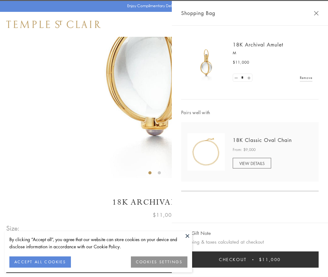  Describe the element at coordinates (196, 233) in the screenshot. I see `button: Add Gift Note` at that location.